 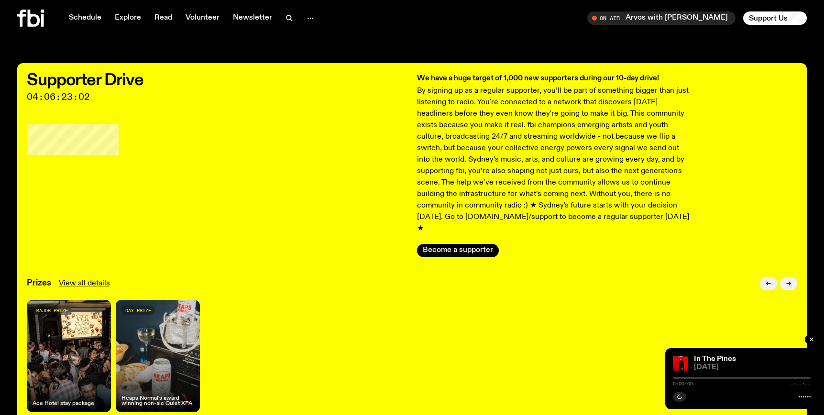 I want to click on a: In The Pines, so click(x=715, y=359).